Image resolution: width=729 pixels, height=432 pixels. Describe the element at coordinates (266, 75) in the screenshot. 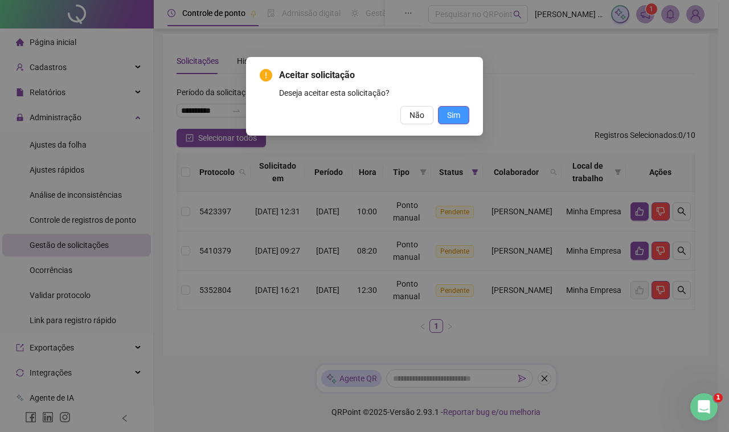

I see `span: exclamation-circle` at that location.